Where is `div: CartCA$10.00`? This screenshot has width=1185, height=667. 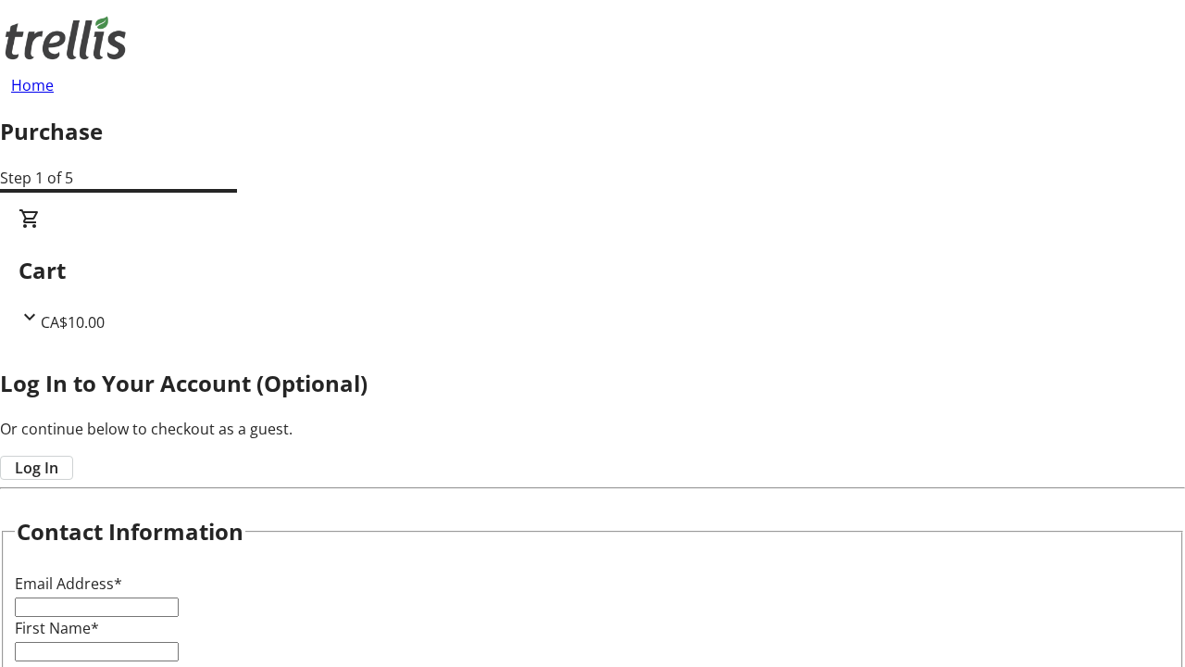 div: CartCA$10.00 is located at coordinates (593, 270).